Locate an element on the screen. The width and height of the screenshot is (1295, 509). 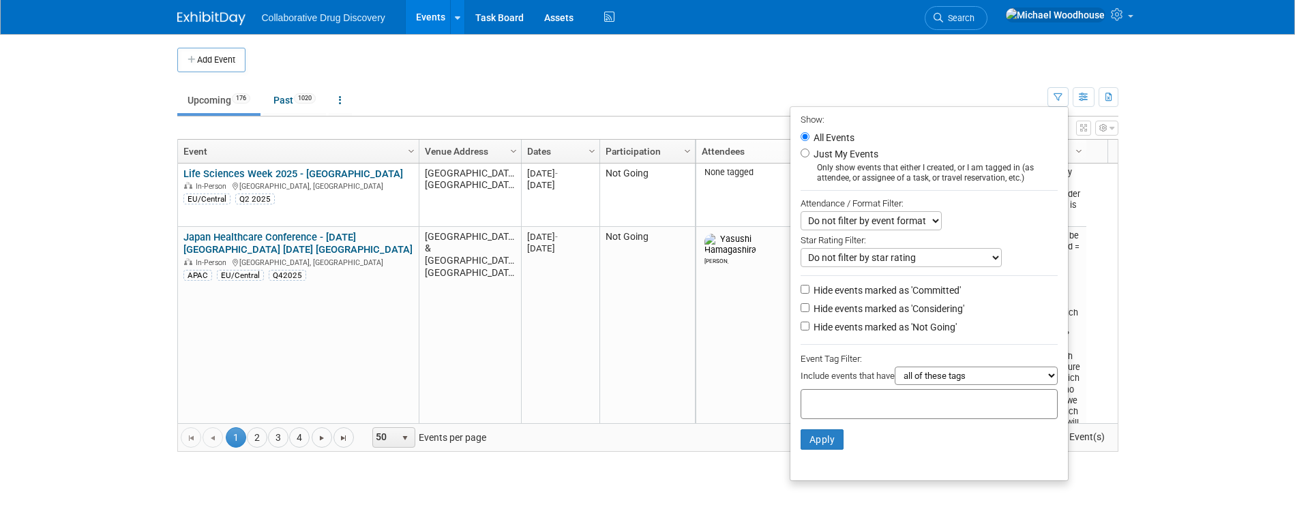
div: Attendance / Format Filter: is located at coordinates (929, 203).